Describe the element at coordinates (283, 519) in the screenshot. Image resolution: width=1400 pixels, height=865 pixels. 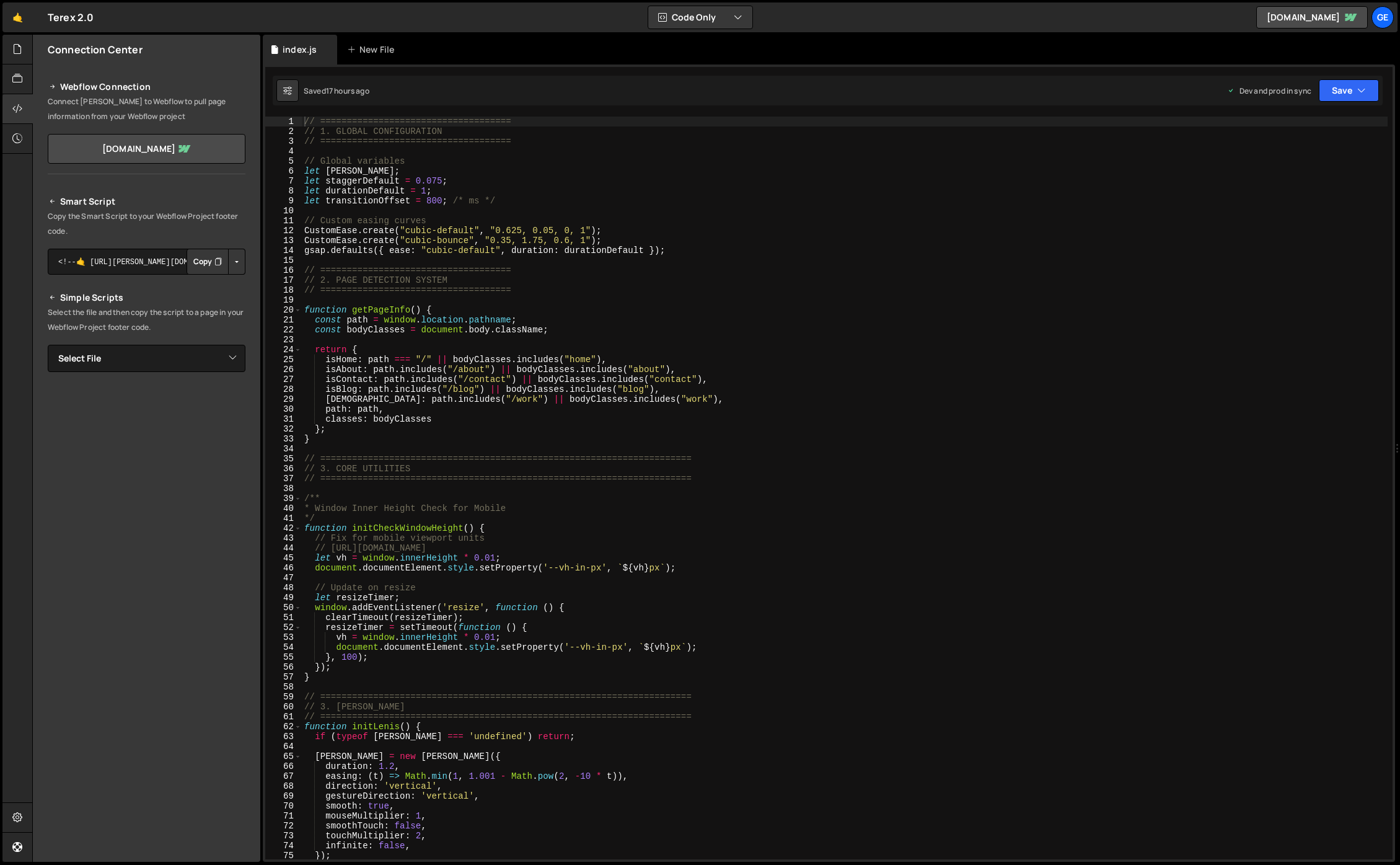
I see `div: 41` at that location.